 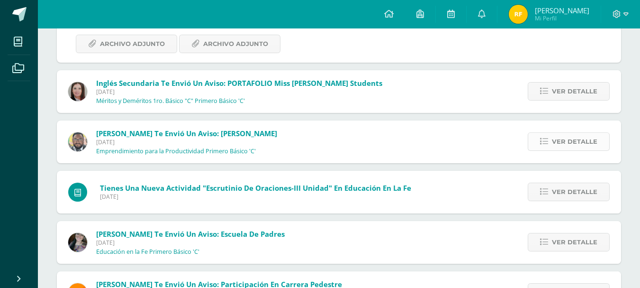 I want to click on img: 8af0450cf43d44e38c4a1497329761f3.png, so click(x=78, y=91).